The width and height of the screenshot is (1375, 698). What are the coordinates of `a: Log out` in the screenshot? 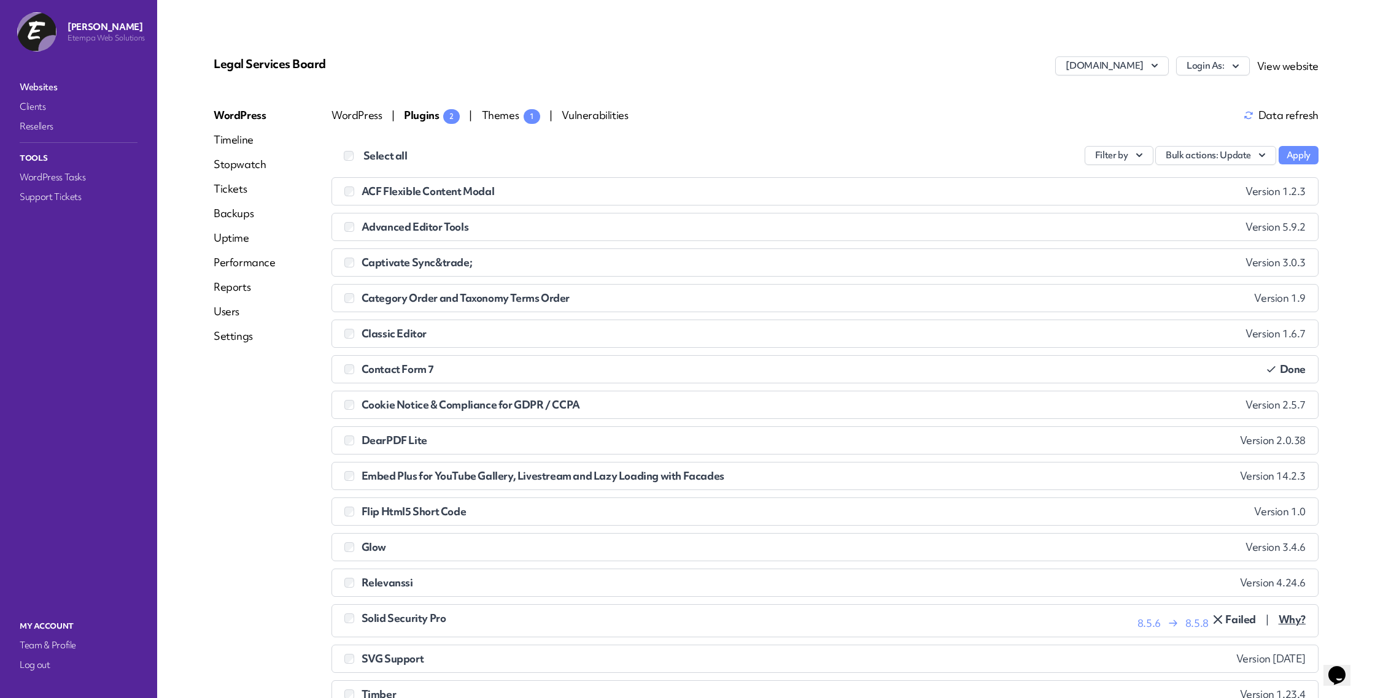 It's located at (79, 665).